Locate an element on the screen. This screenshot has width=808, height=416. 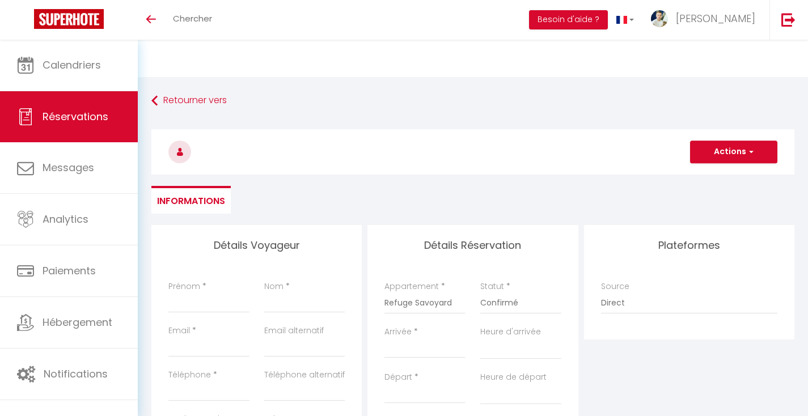
span: Réservations is located at coordinates (75, 116).